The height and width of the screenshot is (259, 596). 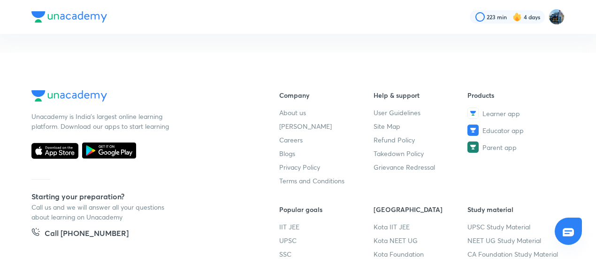 What do you see at coordinates (326, 153) in the screenshot?
I see `a: Blogs` at bounding box center [326, 153].